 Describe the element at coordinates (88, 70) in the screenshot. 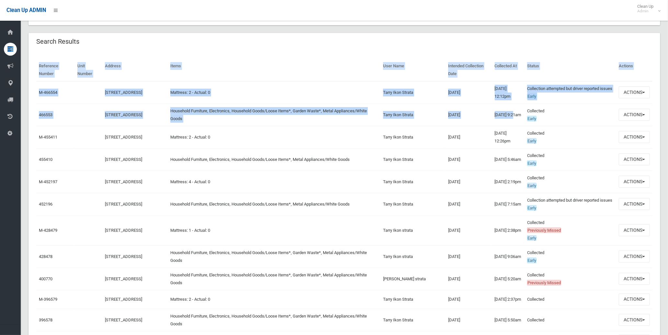

I see `th: Unit Number` at that location.